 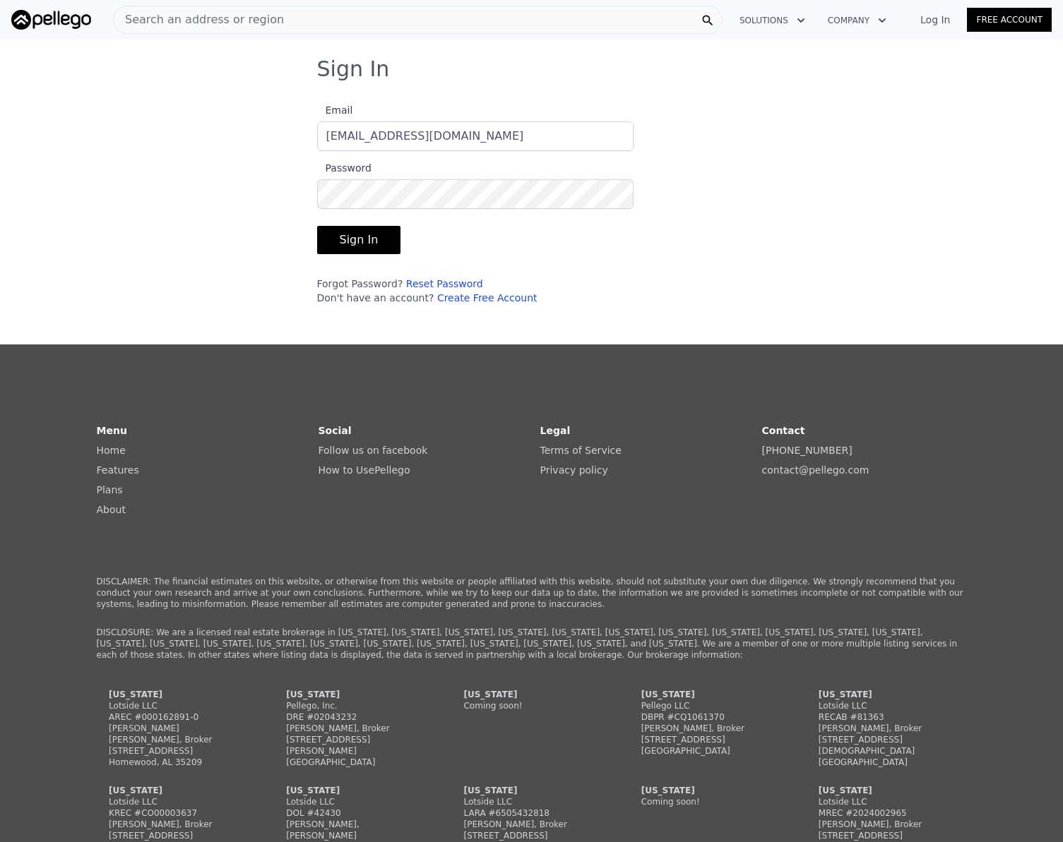 I want to click on a: contact@pellego.com, so click(x=816, y=470).